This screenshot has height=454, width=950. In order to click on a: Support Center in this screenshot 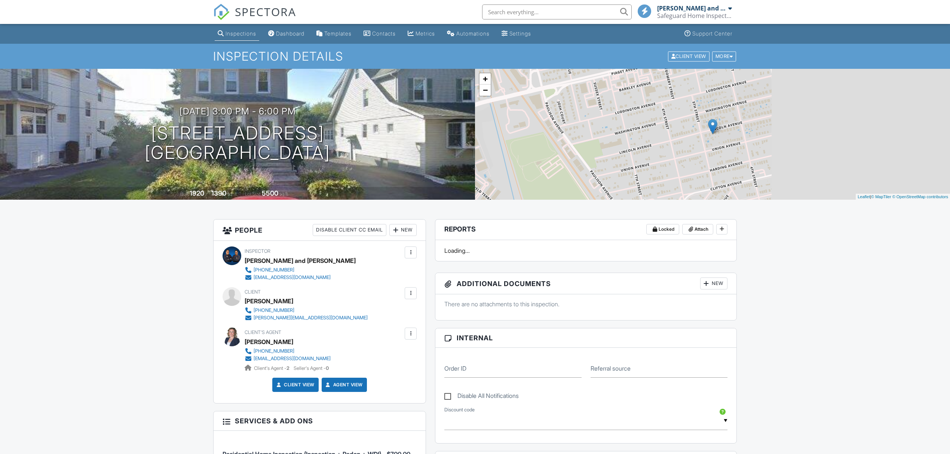, I will do `click(708, 34)`.